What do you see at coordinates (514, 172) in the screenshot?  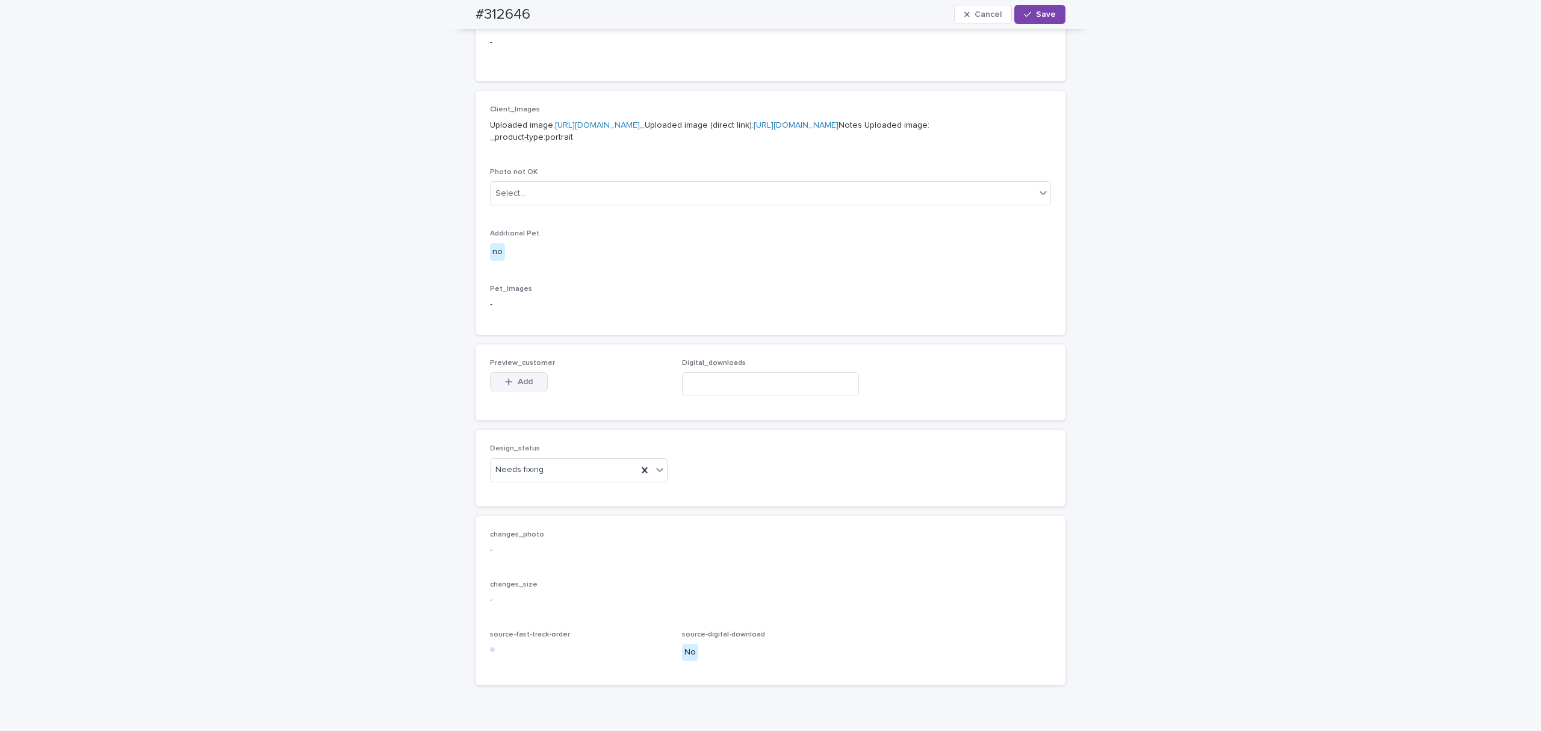 I see `span: Photo not OK` at bounding box center [514, 172].